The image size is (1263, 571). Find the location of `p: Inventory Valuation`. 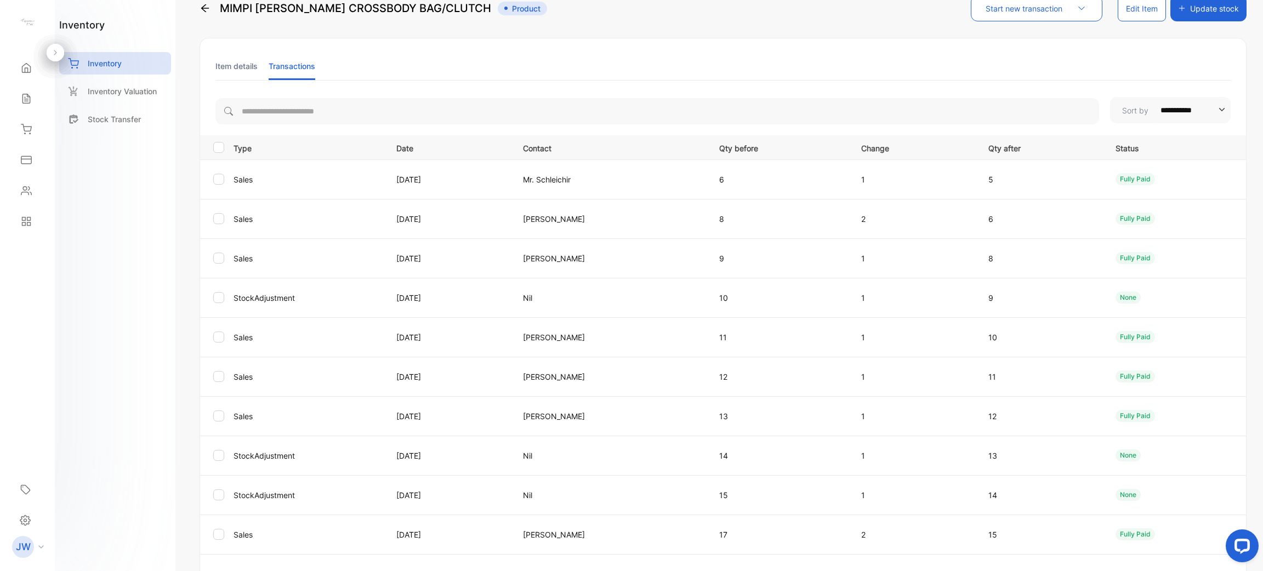

p: Inventory Valuation is located at coordinates (122, 91).